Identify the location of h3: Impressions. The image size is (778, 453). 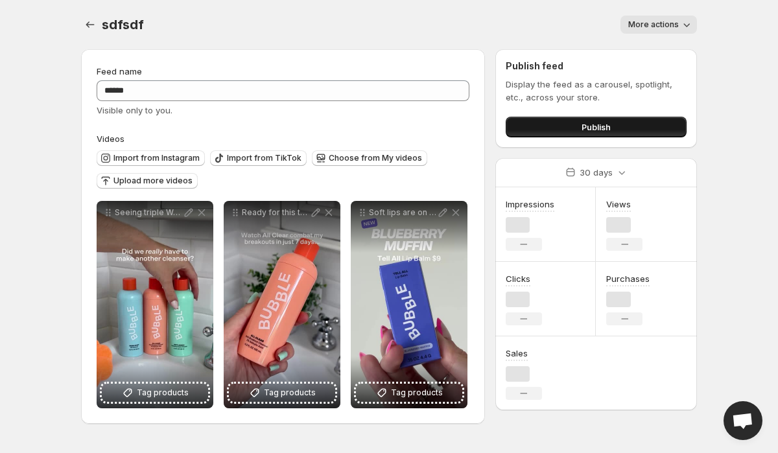
(529, 204).